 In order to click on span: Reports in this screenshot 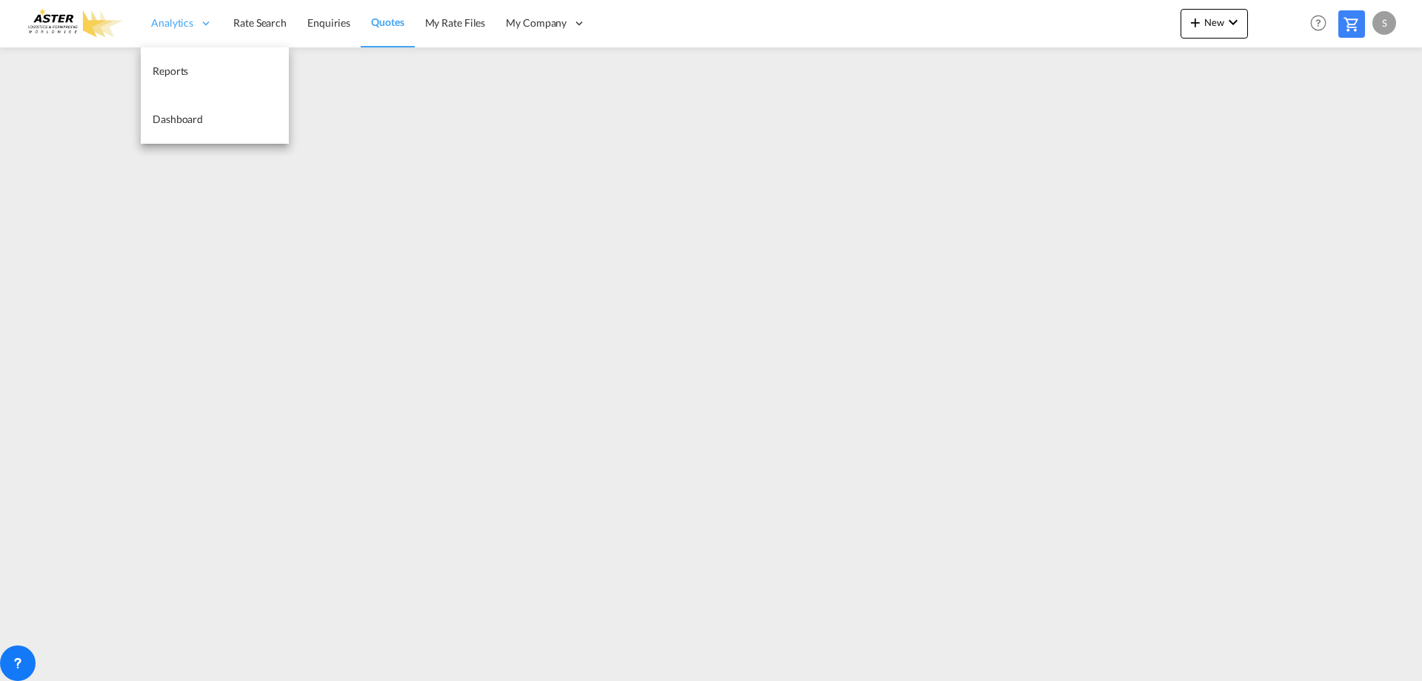, I will do `click(170, 70)`.